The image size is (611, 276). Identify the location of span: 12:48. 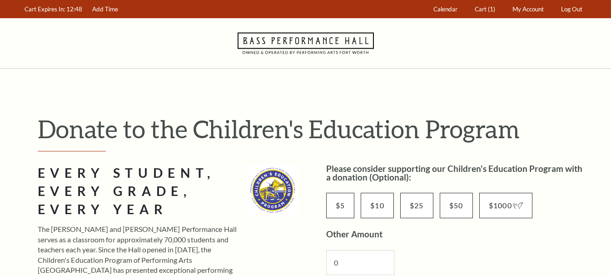
(74, 9).